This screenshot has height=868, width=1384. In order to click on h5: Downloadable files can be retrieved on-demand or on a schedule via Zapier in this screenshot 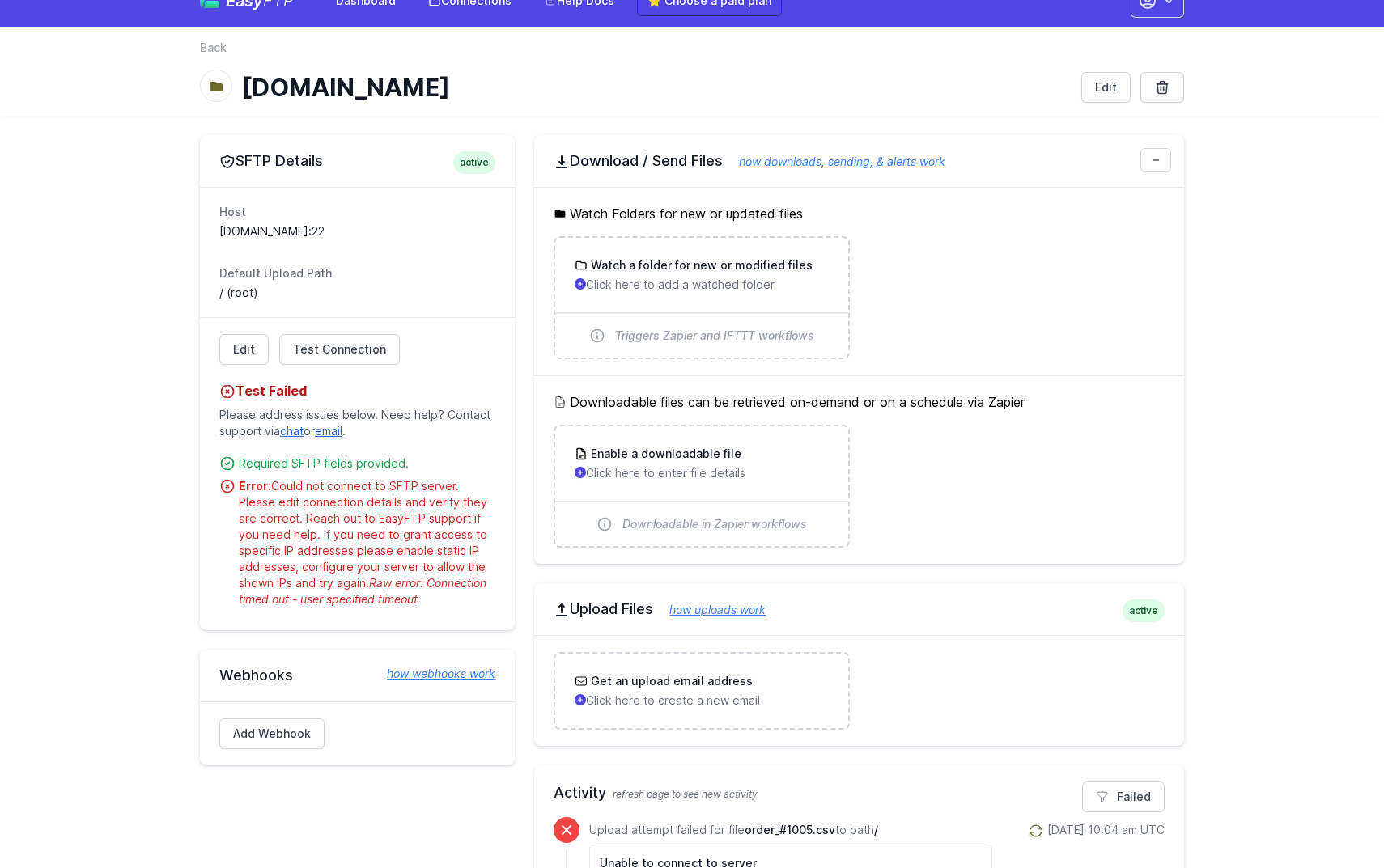, I will do `click(858, 402)`.